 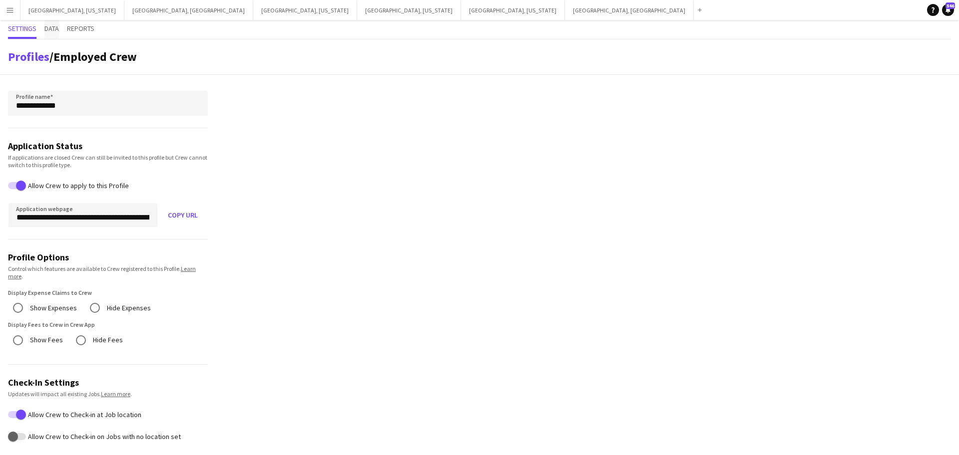 What do you see at coordinates (95, 56) in the screenshot?
I see `span: Employed Crew` at bounding box center [95, 56].